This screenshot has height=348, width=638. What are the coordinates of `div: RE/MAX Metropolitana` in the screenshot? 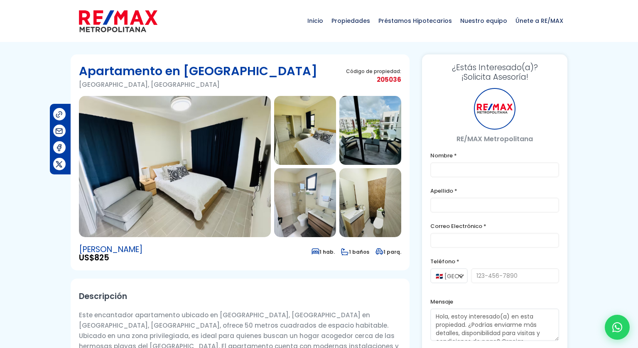 It's located at (495, 109).